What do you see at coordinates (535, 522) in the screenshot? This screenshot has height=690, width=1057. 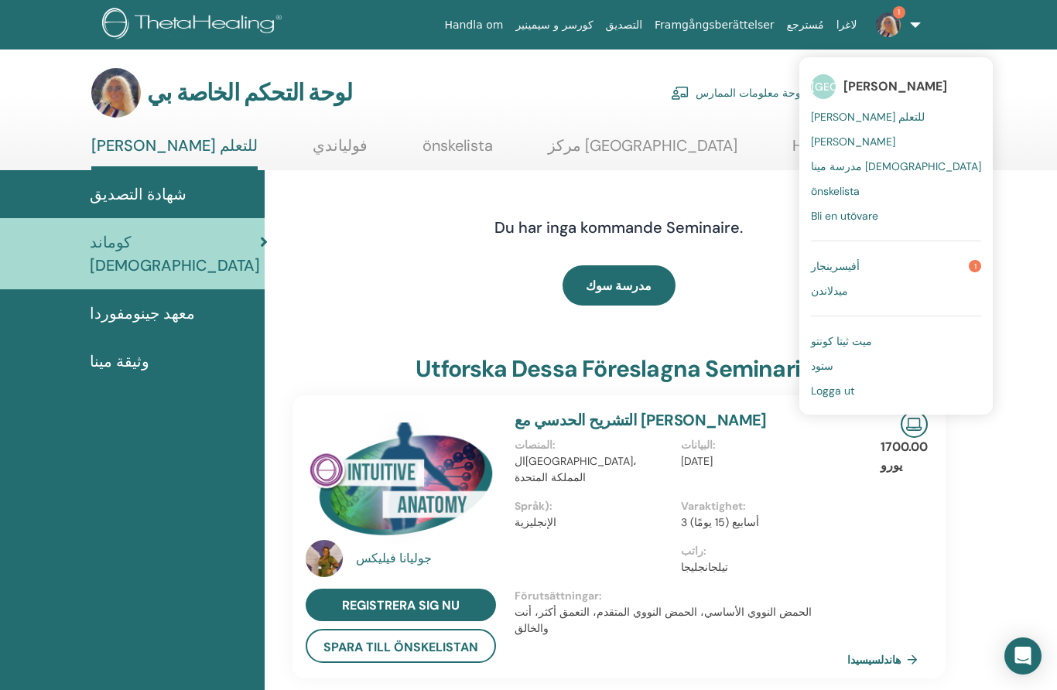 I see `font: الإنجليزية` at bounding box center [535, 522].